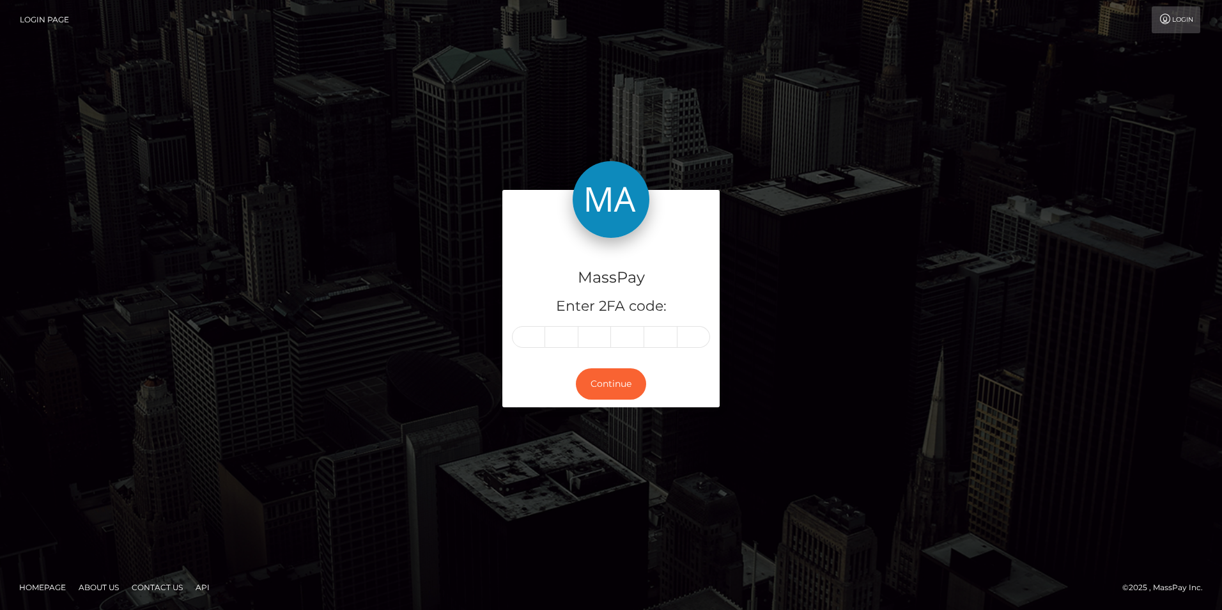  What do you see at coordinates (611, 277) in the screenshot?
I see `h4: MassPay` at bounding box center [611, 277].